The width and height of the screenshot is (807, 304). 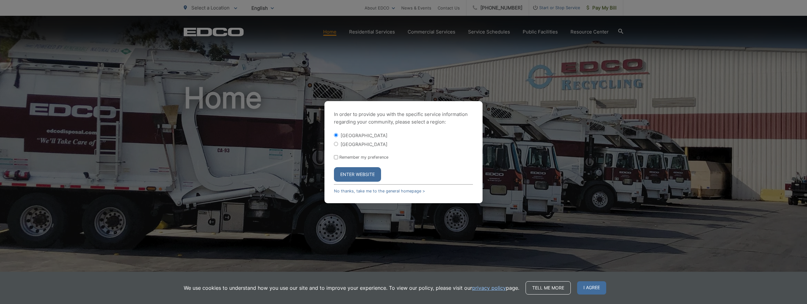 I want to click on p: We use cookies to understand how you use our site and to improve your experience. To view our pol..., so click(x=351, y=288).